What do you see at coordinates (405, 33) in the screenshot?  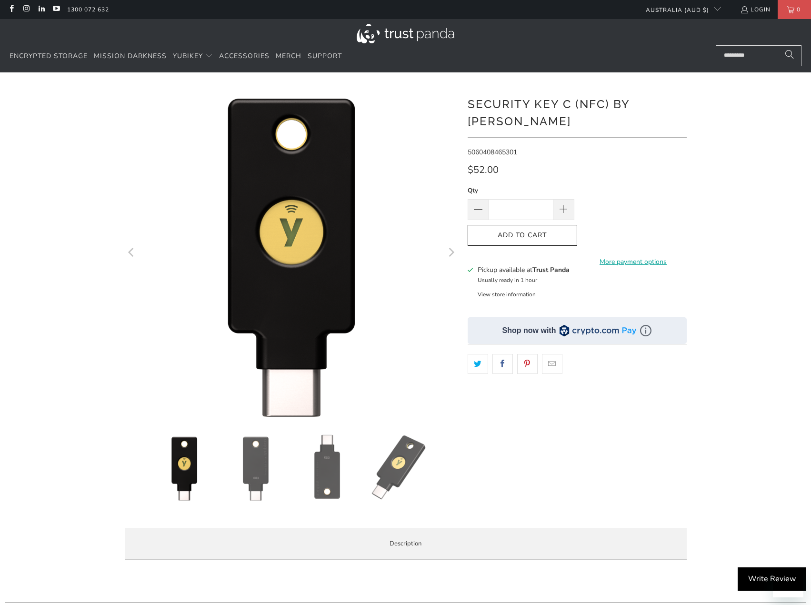 I see `img: Trust Panda Australia` at bounding box center [405, 33].